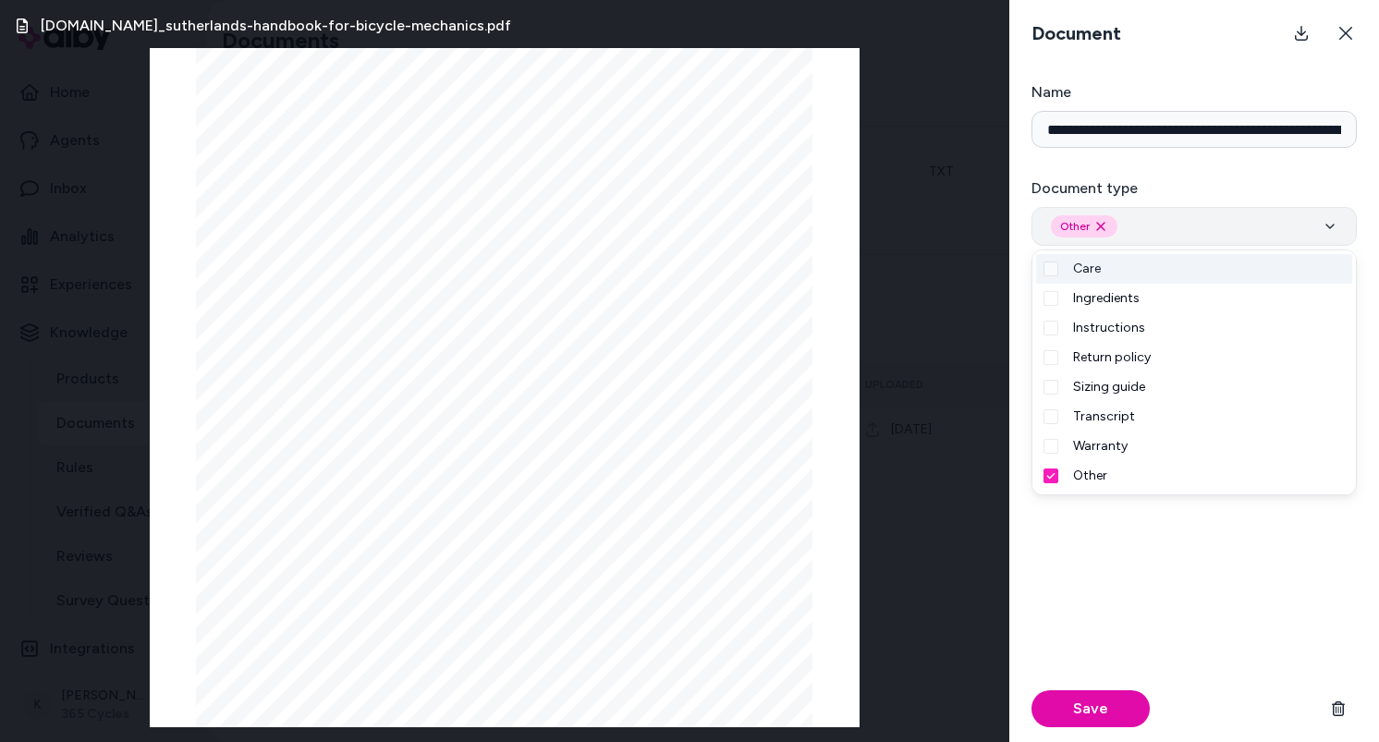  Describe the element at coordinates (1084, 227) in the screenshot. I see `div: Other` at that location.